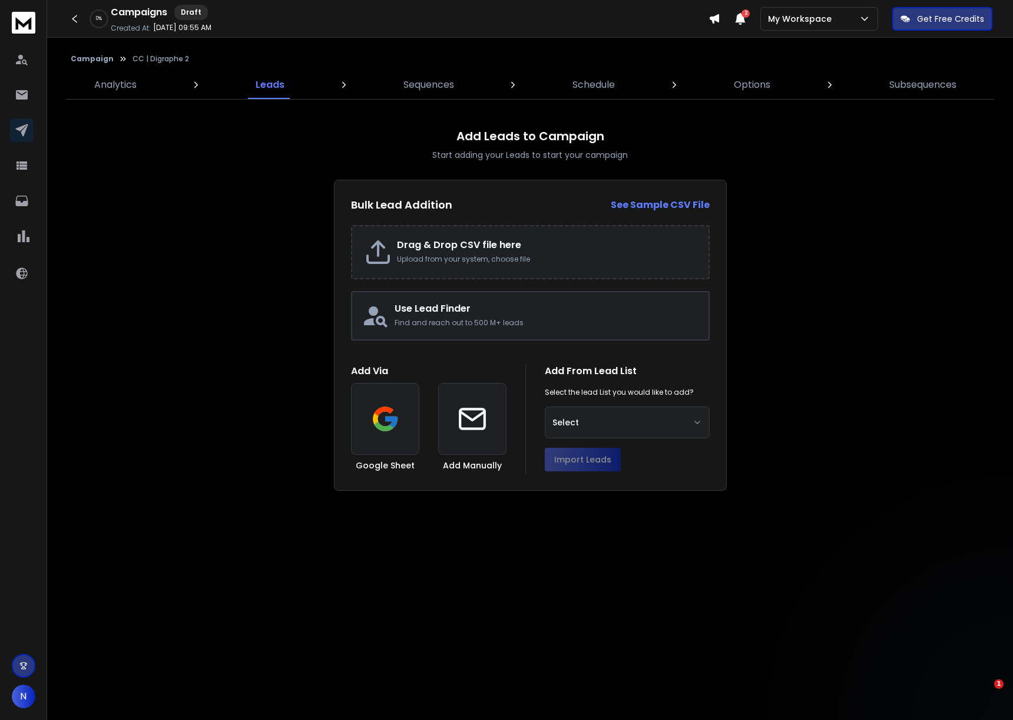  I want to click on a: Sequences, so click(429, 85).